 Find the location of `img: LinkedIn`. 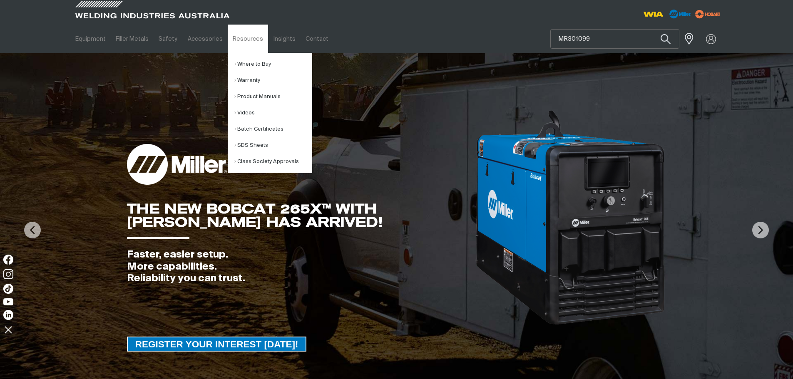

img: LinkedIn is located at coordinates (8, 315).